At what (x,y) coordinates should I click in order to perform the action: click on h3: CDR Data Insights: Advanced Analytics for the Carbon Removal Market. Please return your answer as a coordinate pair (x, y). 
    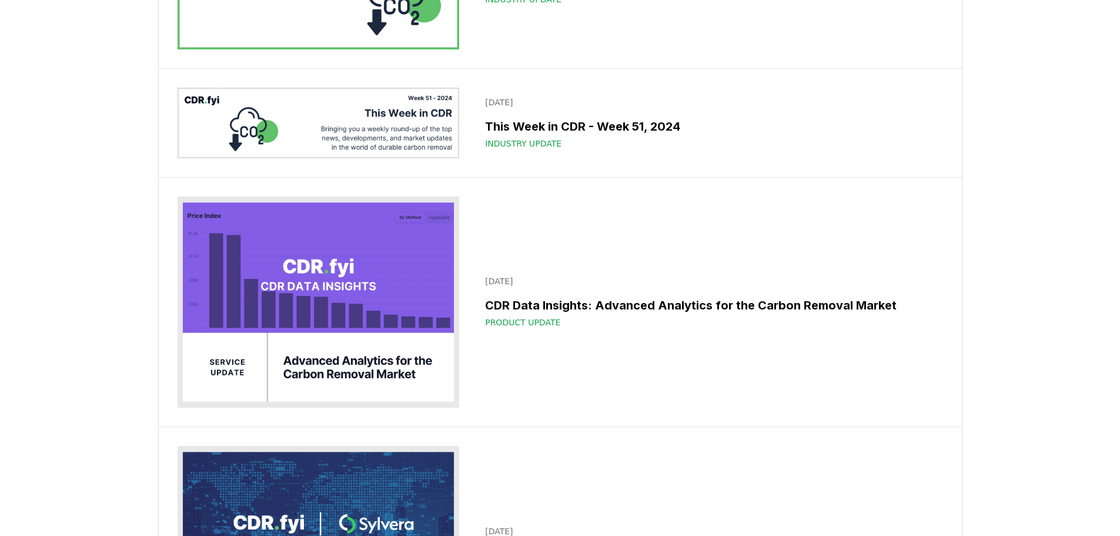
    Looking at the image, I should click on (710, 305).